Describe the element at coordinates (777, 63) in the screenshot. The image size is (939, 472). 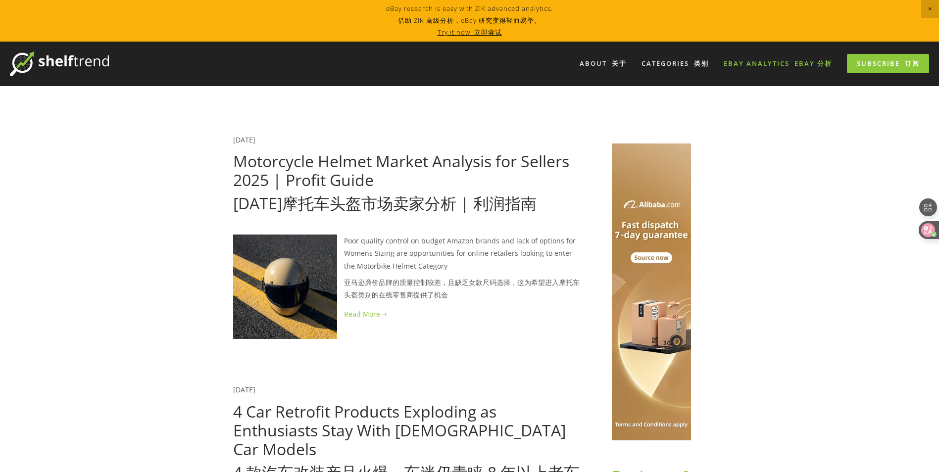
I see `a: eBay Analytics eBay 分析` at that location.